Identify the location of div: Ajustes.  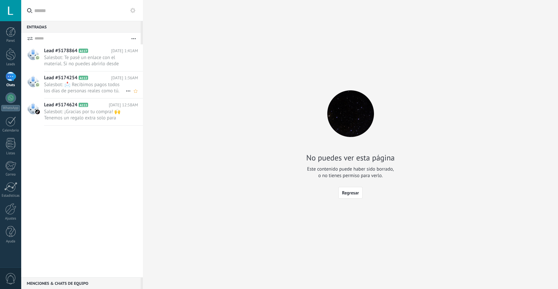
(11, 219).